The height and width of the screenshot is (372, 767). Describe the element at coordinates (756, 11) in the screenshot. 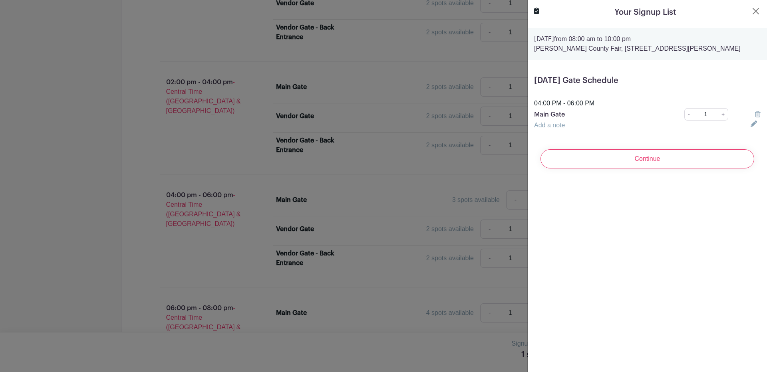

I see `button: Close` at that location.